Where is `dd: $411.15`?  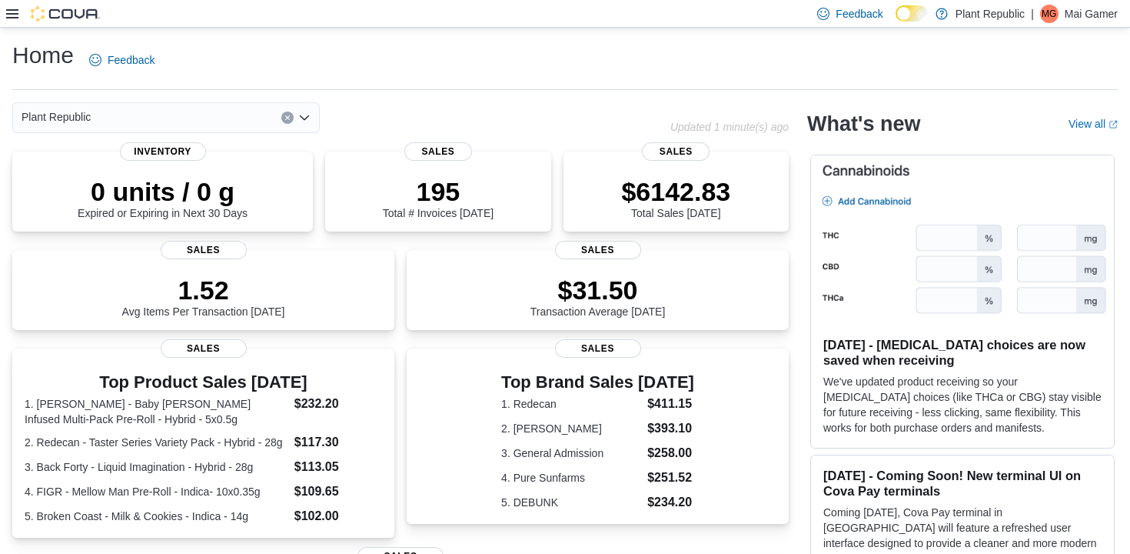 dd: $411.15 is located at coordinates (671, 404).